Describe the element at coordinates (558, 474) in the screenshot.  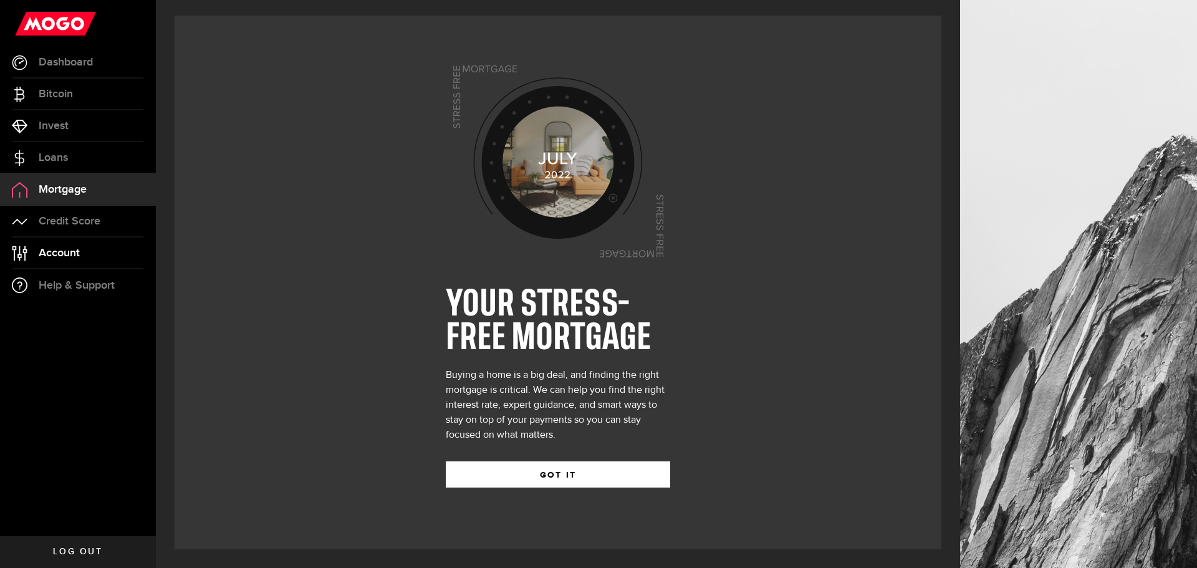
I see `button: GOT IT` at that location.